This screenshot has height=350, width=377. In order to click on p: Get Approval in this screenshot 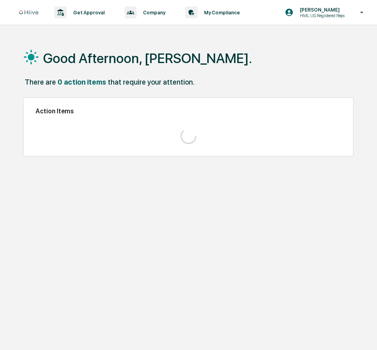, I will do `click(87, 12)`.